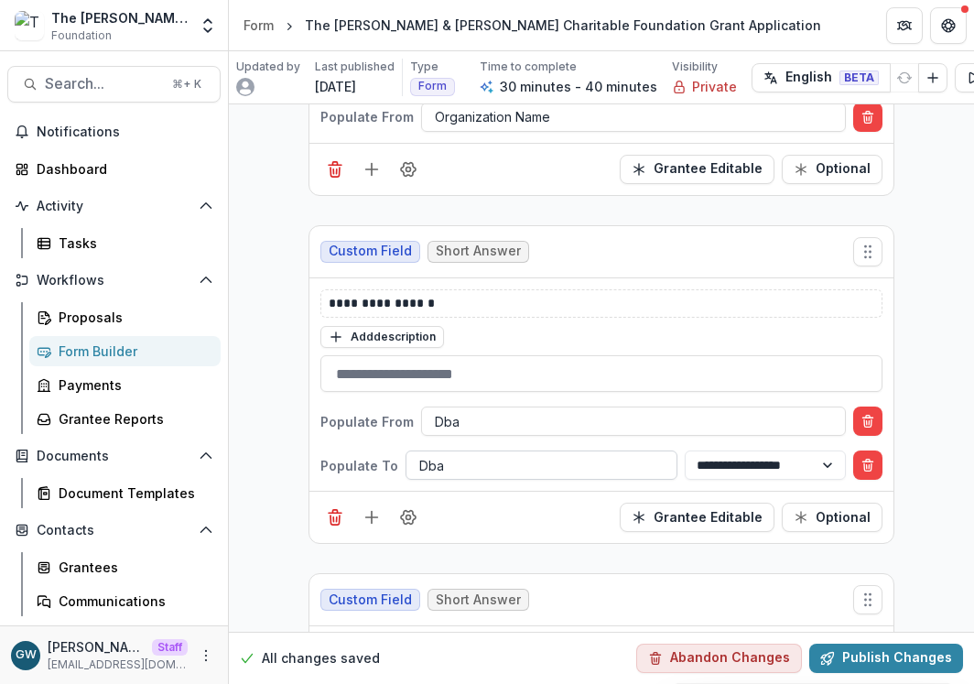 Image resolution: width=974 pixels, height=684 pixels. I want to click on a: Dashboard, so click(113, 168).